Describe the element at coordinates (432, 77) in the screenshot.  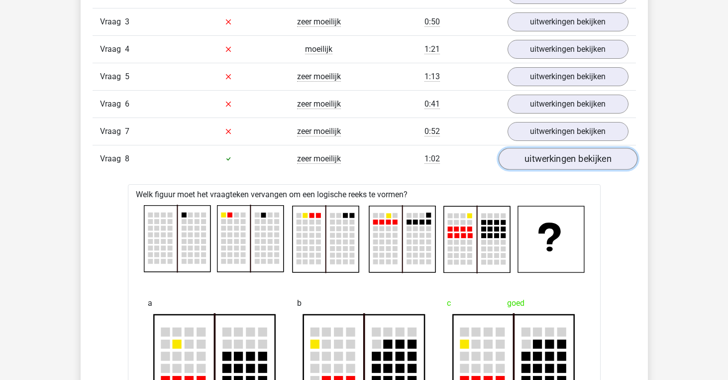
I see `span: 1:13` at that location.